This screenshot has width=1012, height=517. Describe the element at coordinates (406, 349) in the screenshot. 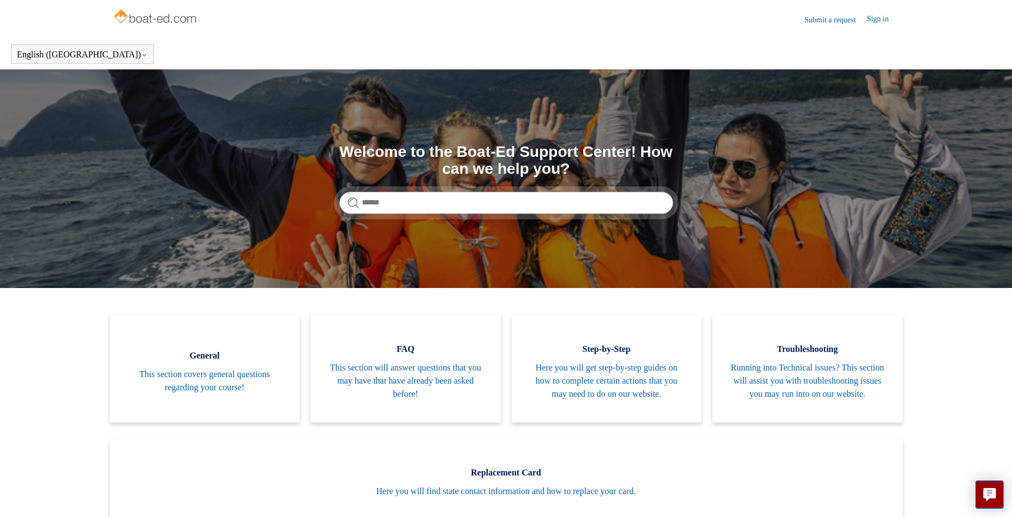

I see `span: FAQ` at that location.